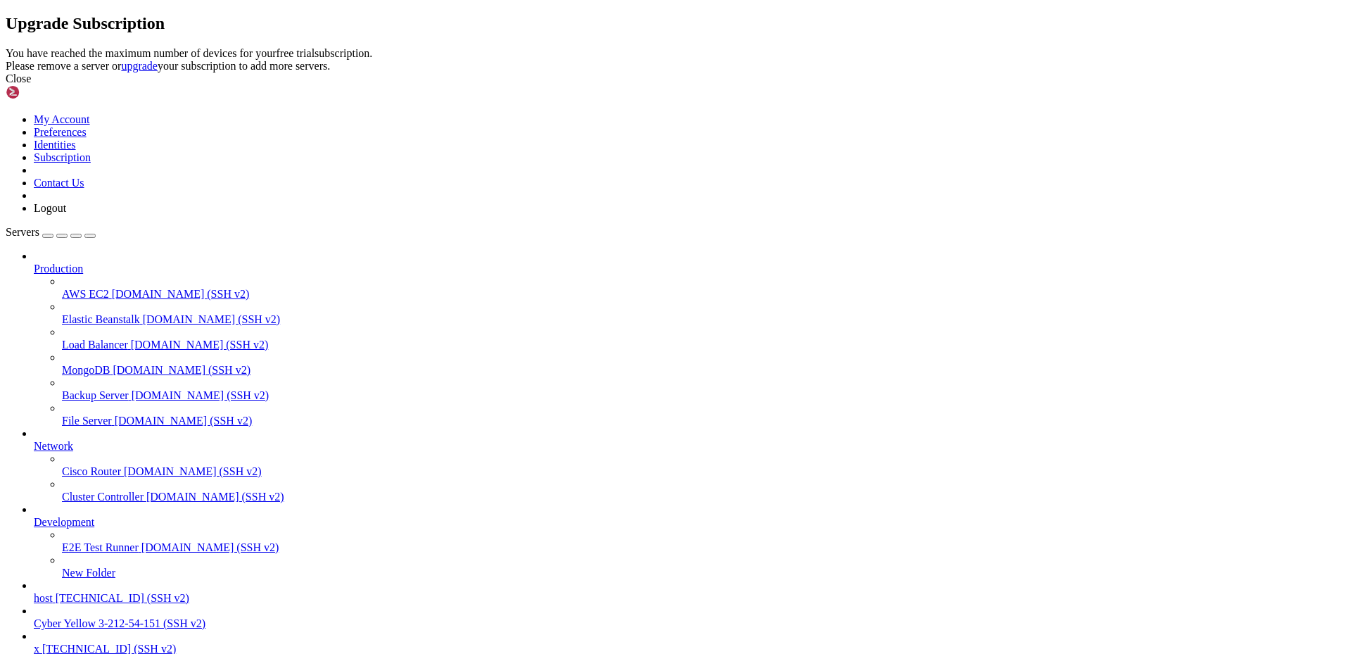 The image size is (1351, 654). What do you see at coordinates (43, 598) in the screenshot?
I see `span: host` at bounding box center [43, 598].